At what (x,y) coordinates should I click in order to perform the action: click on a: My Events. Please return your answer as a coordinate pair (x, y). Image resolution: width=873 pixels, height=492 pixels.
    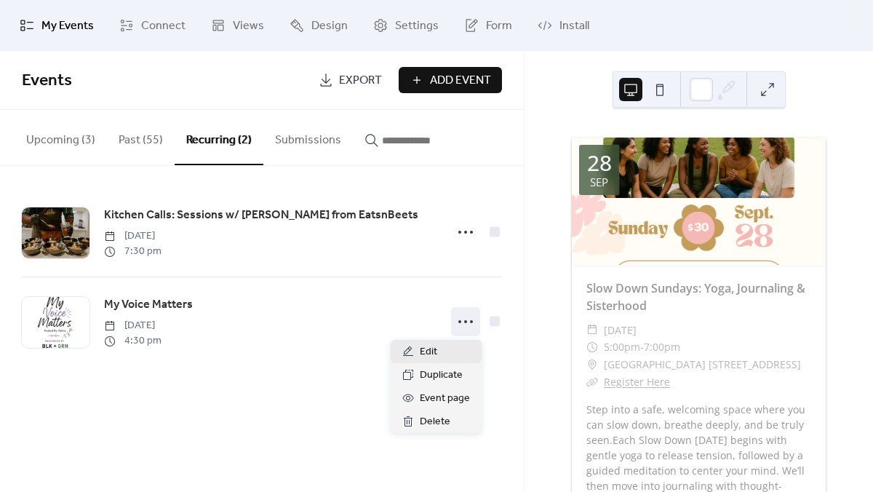
    Looking at the image, I should click on (57, 25).